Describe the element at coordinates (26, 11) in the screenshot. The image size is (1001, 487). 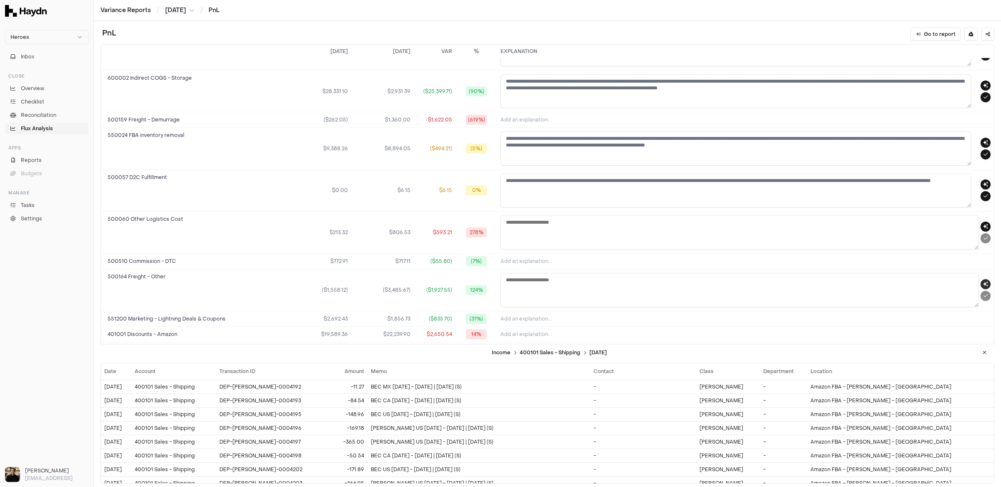
I see `img: Haydn Logo` at that location.